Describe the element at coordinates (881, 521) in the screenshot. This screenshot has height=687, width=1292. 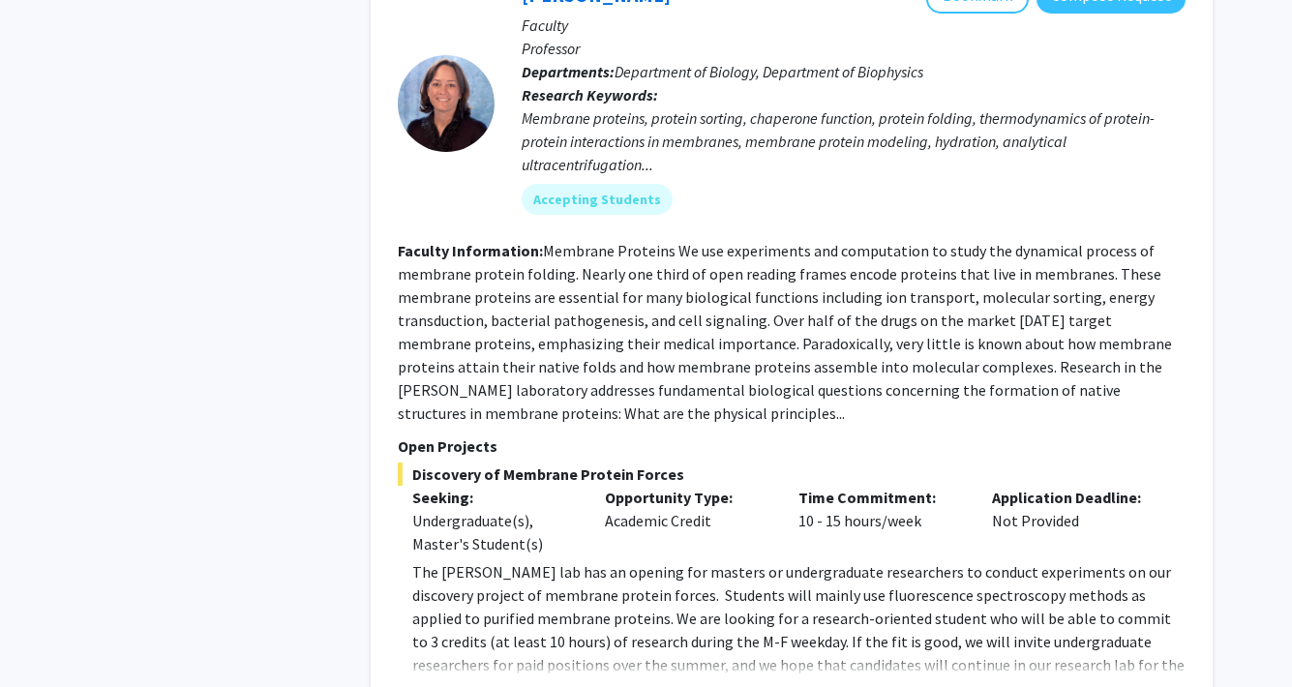
I see `div: 10 - 15 hours/week` at that location.